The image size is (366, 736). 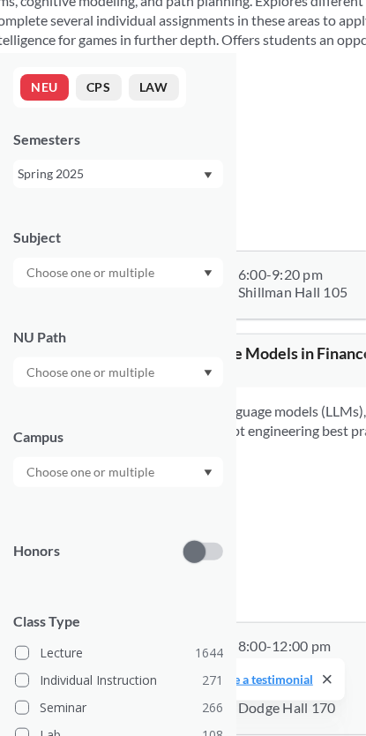 What do you see at coordinates (118, 174) in the screenshot?
I see `div: Spring 2025Dropdown arrow` at bounding box center [118, 174].